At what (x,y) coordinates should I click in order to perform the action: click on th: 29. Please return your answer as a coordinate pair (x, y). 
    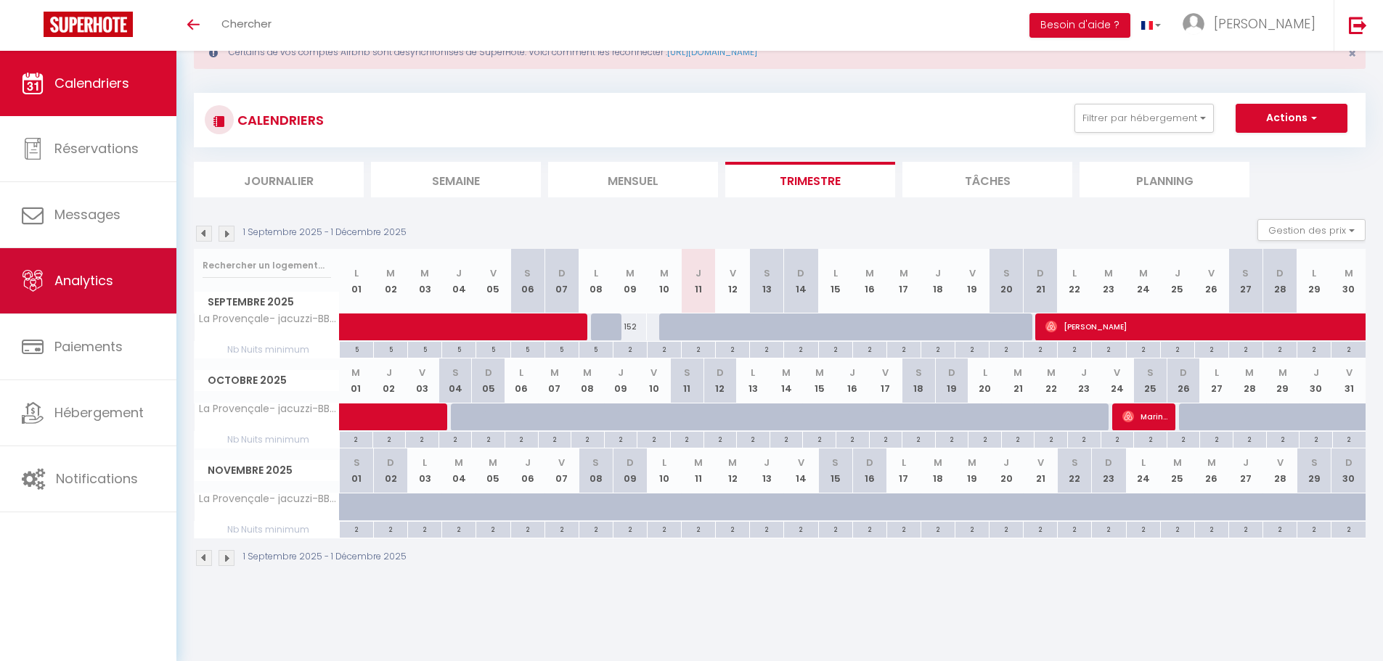
    Looking at the image, I should click on (1314, 470).